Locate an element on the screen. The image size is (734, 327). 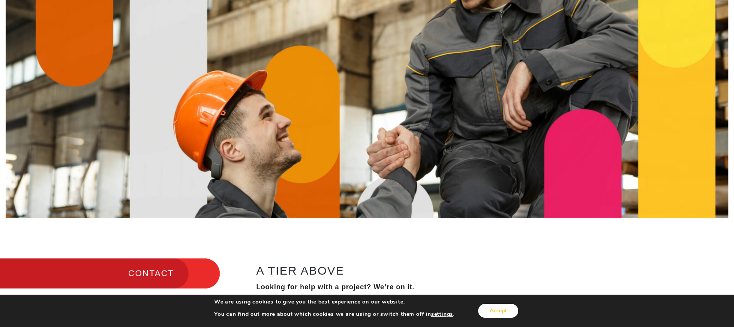
button: Accept is located at coordinates (498, 311).